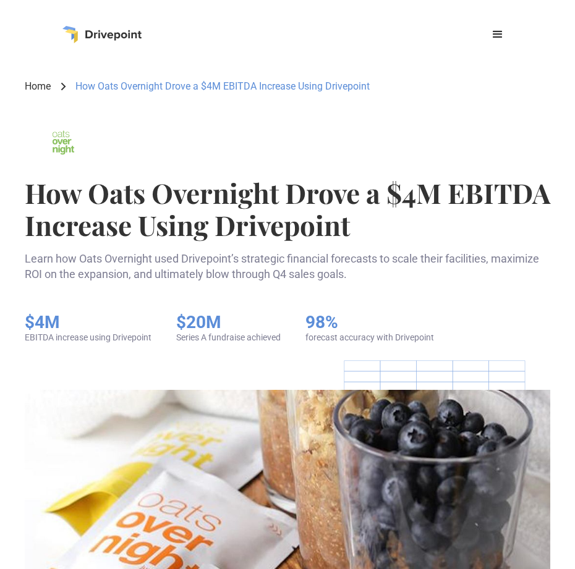 The width and height of the screenshot is (575, 569). Describe the element at coordinates (369, 337) in the screenshot. I see `div: forecast accuracy with Drivepoint` at that location.